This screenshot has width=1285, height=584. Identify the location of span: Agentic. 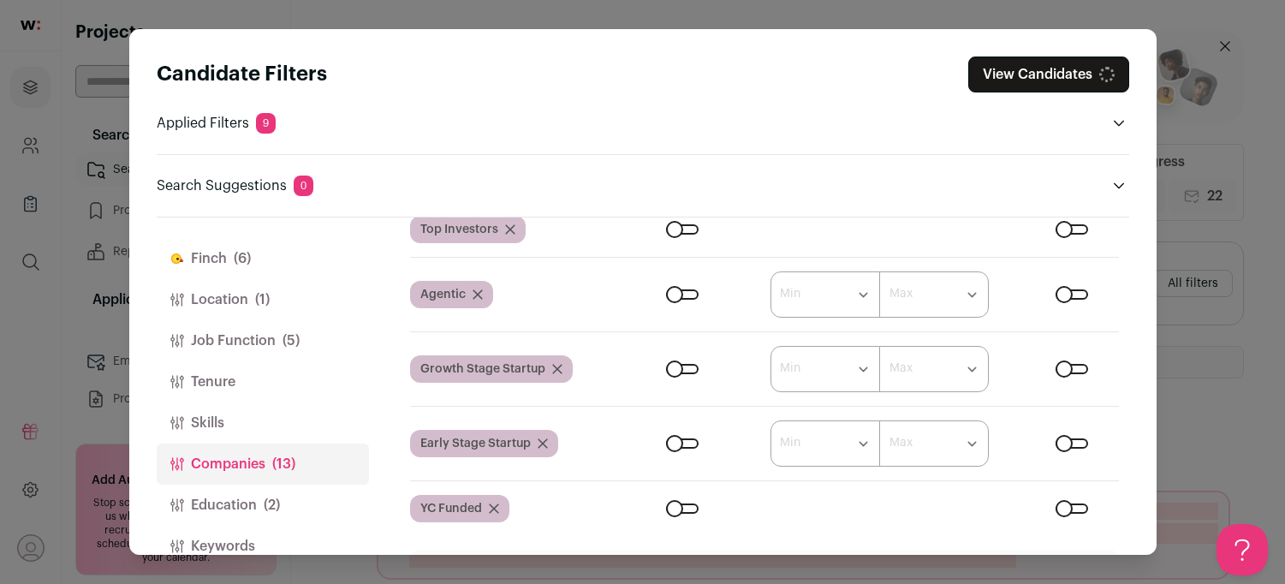
(443, 294).